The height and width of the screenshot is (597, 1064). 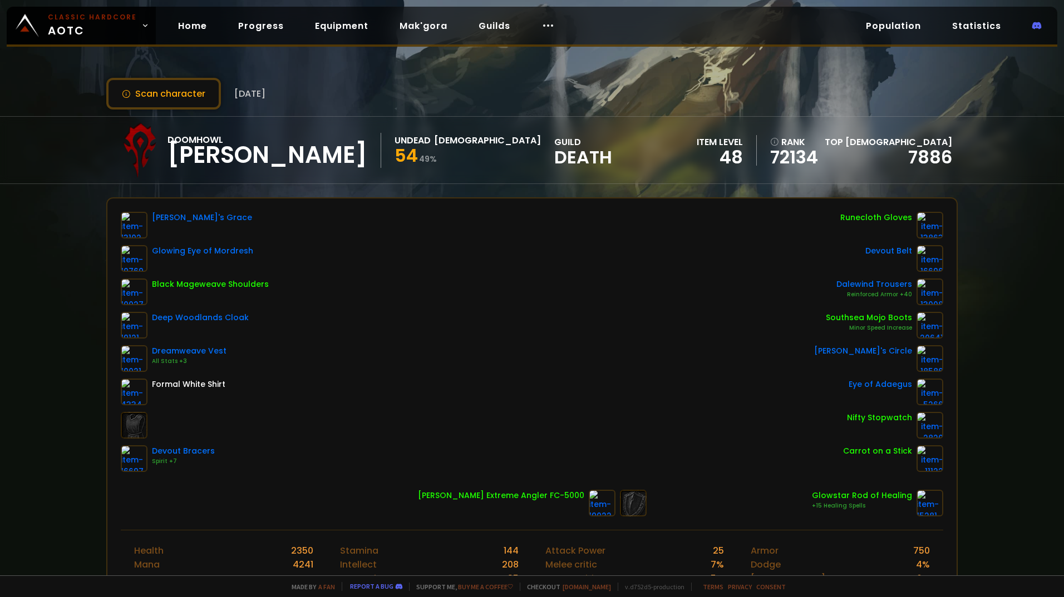 I want to click on div: Intellect, so click(x=358, y=565).